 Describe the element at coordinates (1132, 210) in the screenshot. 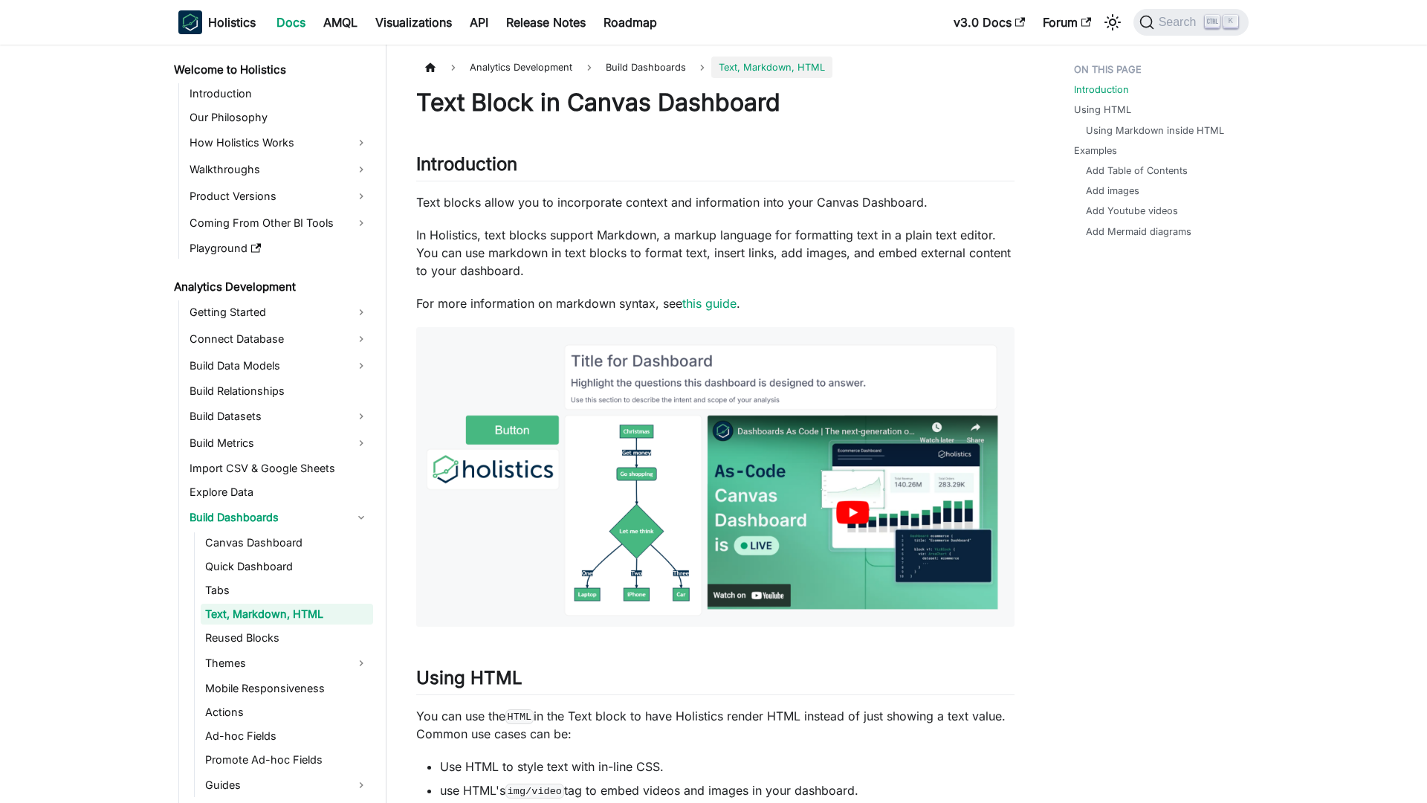

I see `a: Add Youtube videos` at that location.